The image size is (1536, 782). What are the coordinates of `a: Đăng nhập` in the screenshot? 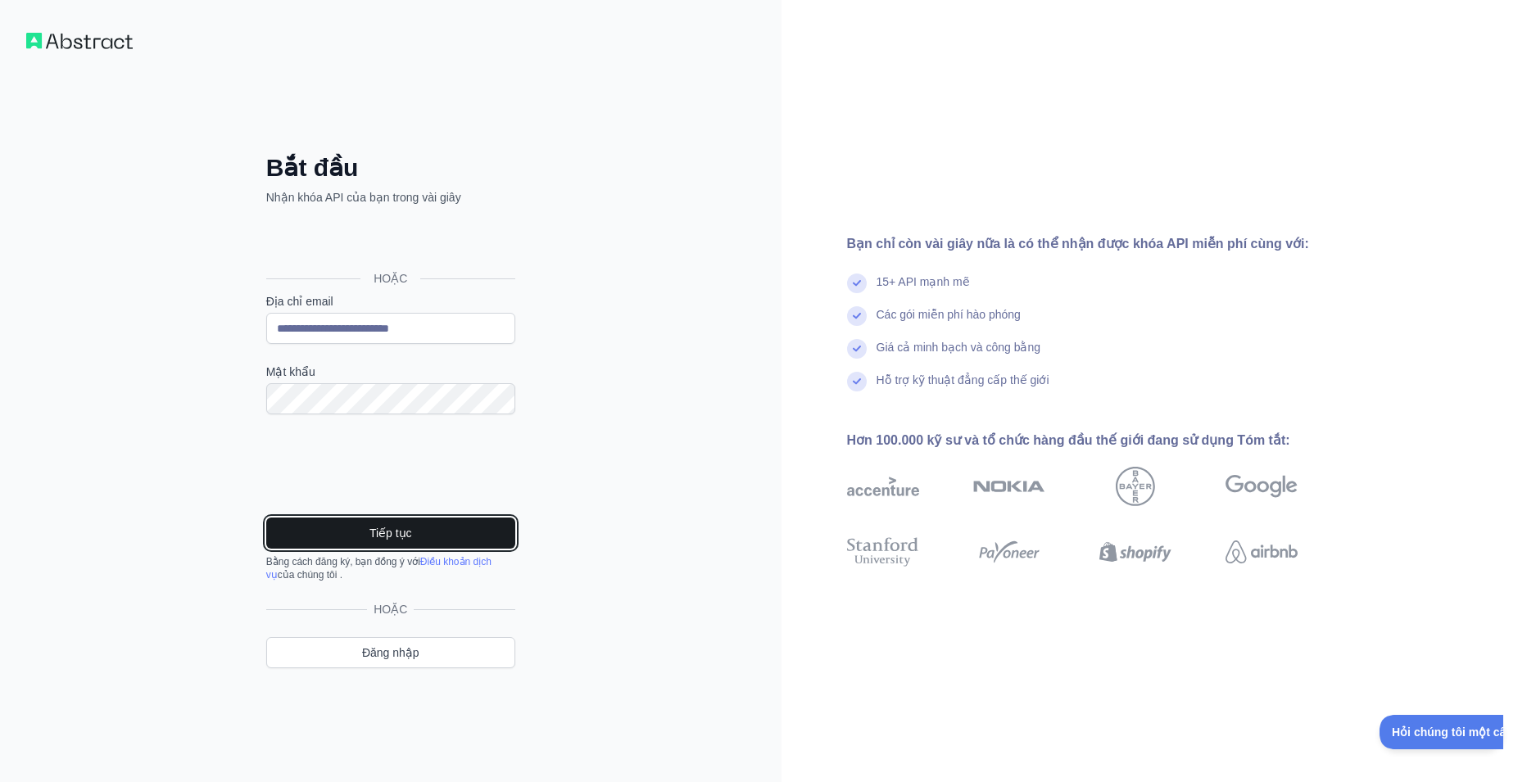 It's located at (391, 653).